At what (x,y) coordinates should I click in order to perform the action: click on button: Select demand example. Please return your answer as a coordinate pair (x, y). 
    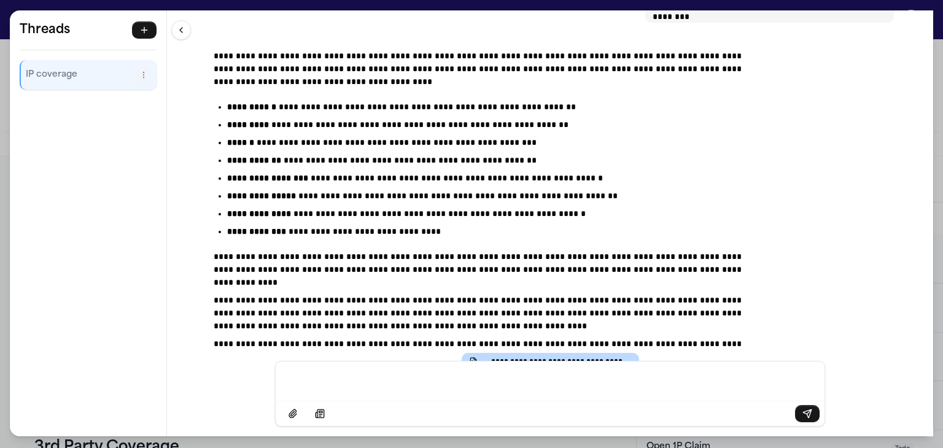
    Looking at the image, I should click on (320, 414).